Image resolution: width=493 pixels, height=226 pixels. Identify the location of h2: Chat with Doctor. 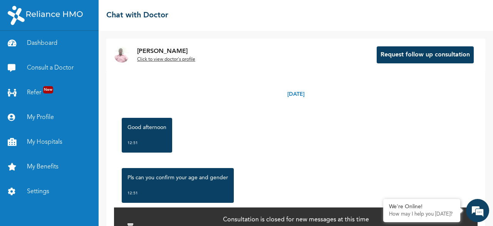
(137, 15).